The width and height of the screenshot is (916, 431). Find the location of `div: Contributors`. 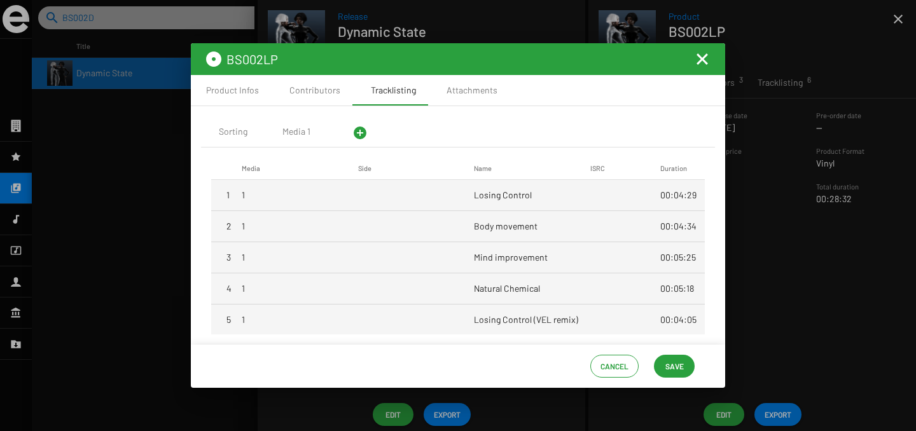

div: Contributors is located at coordinates (315, 90).